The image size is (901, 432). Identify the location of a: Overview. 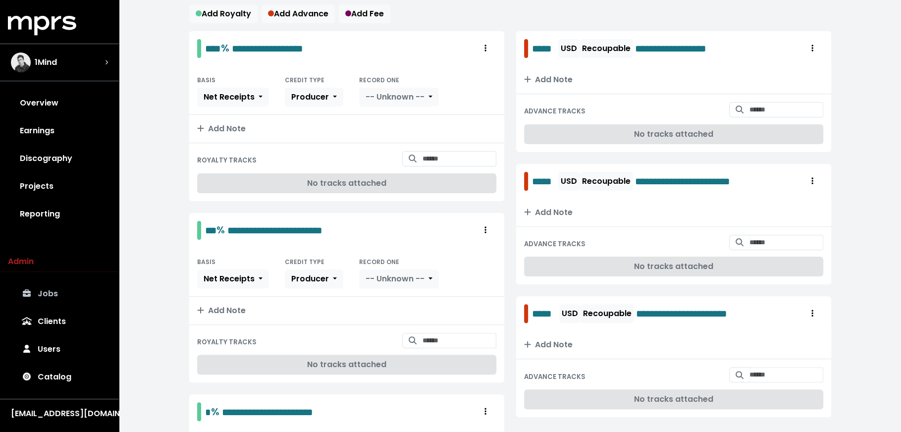
(59, 103).